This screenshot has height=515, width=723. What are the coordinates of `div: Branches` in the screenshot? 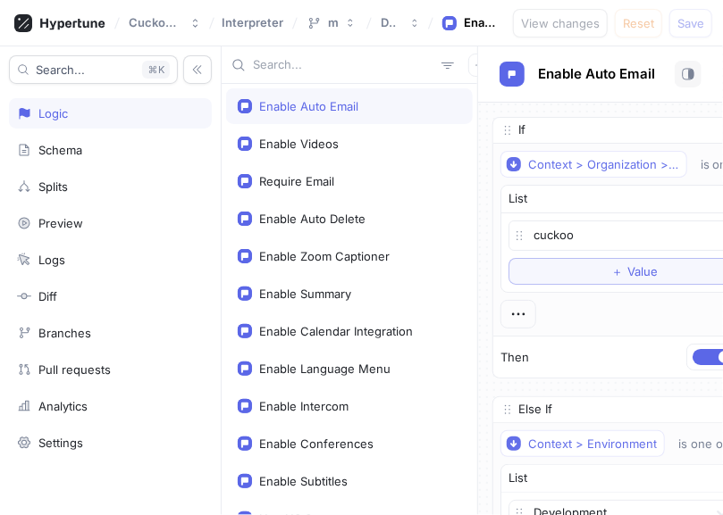 It's located at (64, 333).